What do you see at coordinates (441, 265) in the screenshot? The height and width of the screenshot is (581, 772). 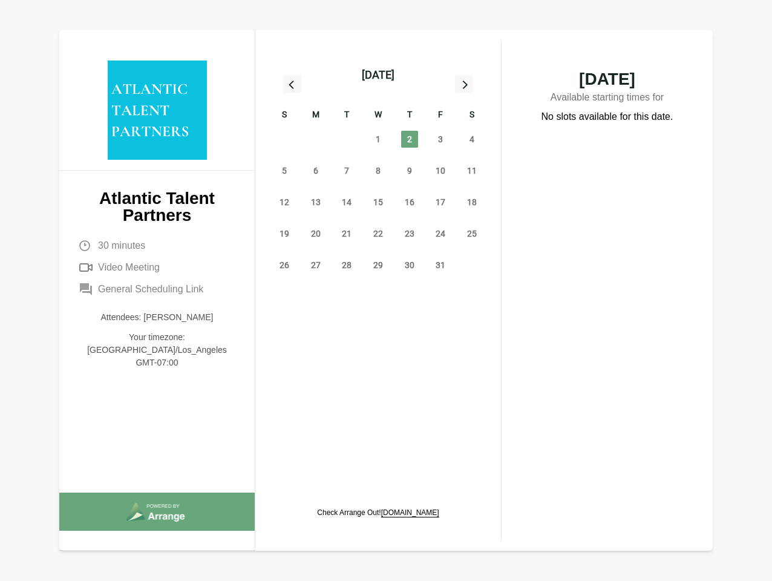 I see `span: Friday, October 31, 2025` at bounding box center [441, 265].